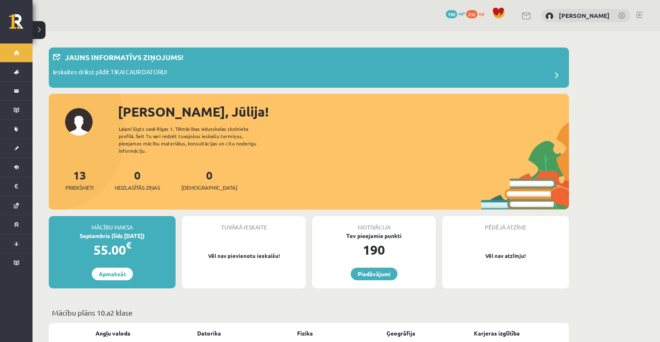  I want to click on span: Neizlasītās ziņas, so click(137, 188).